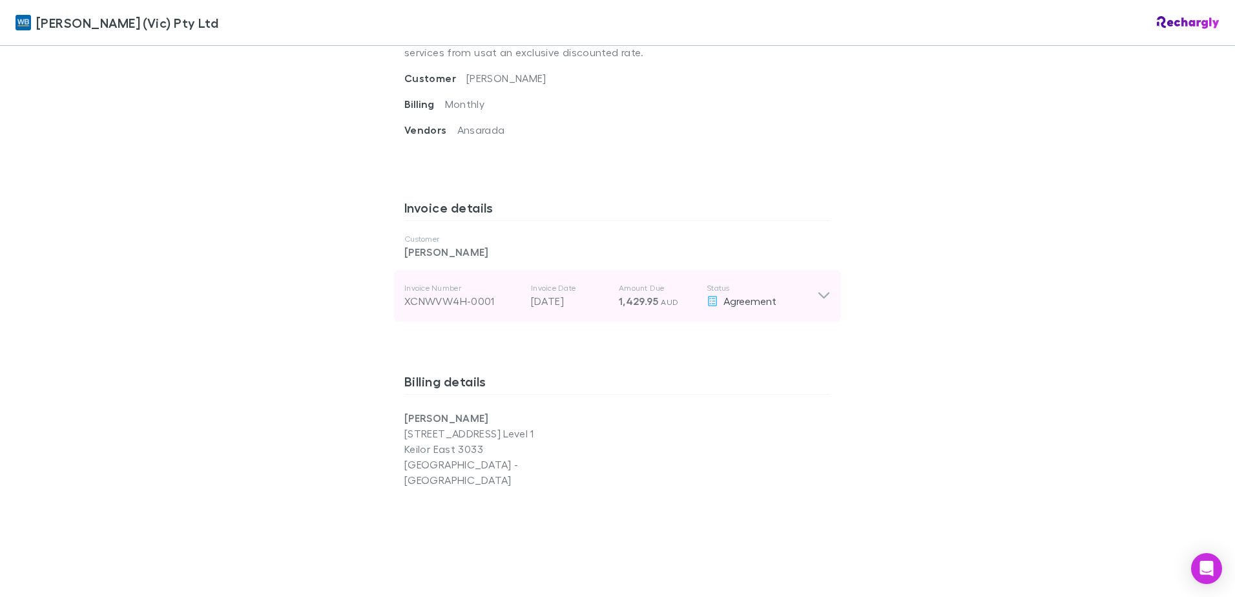  What do you see at coordinates (465, 103) in the screenshot?
I see `span: Monthly` at bounding box center [465, 103].